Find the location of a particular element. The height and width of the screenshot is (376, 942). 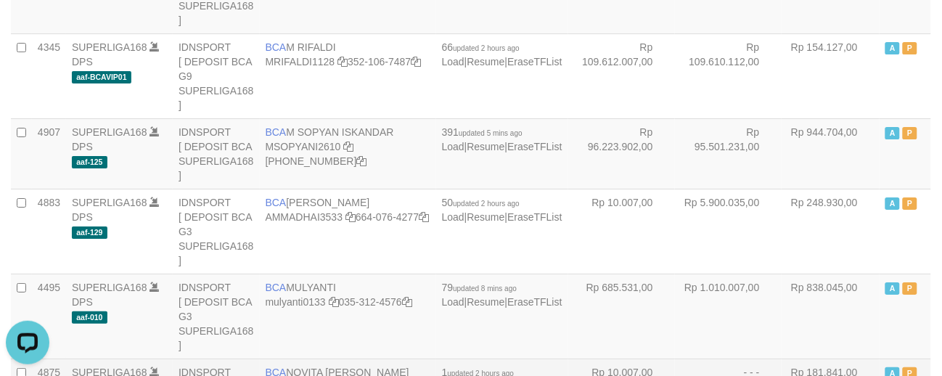

a: Copy 0353124576 to clipboard is located at coordinates (407, 302).